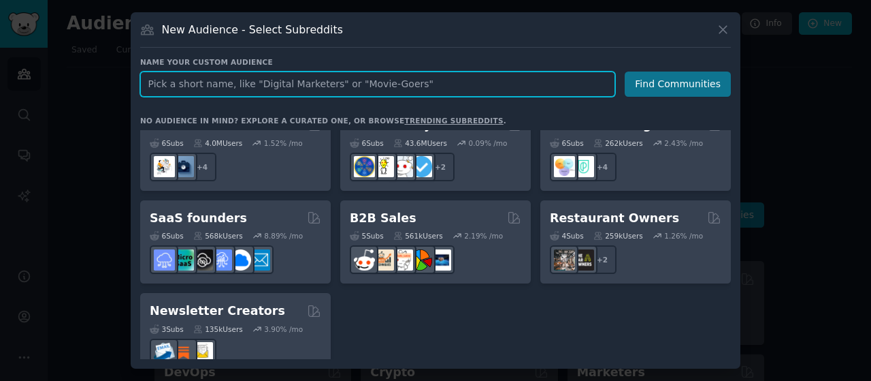 The width and height of the screenshot is (871, 381). What do you see at coordinates (383, 259) in the screenshot?
I see `img: salestechniques` at bounding box center [383, 259].